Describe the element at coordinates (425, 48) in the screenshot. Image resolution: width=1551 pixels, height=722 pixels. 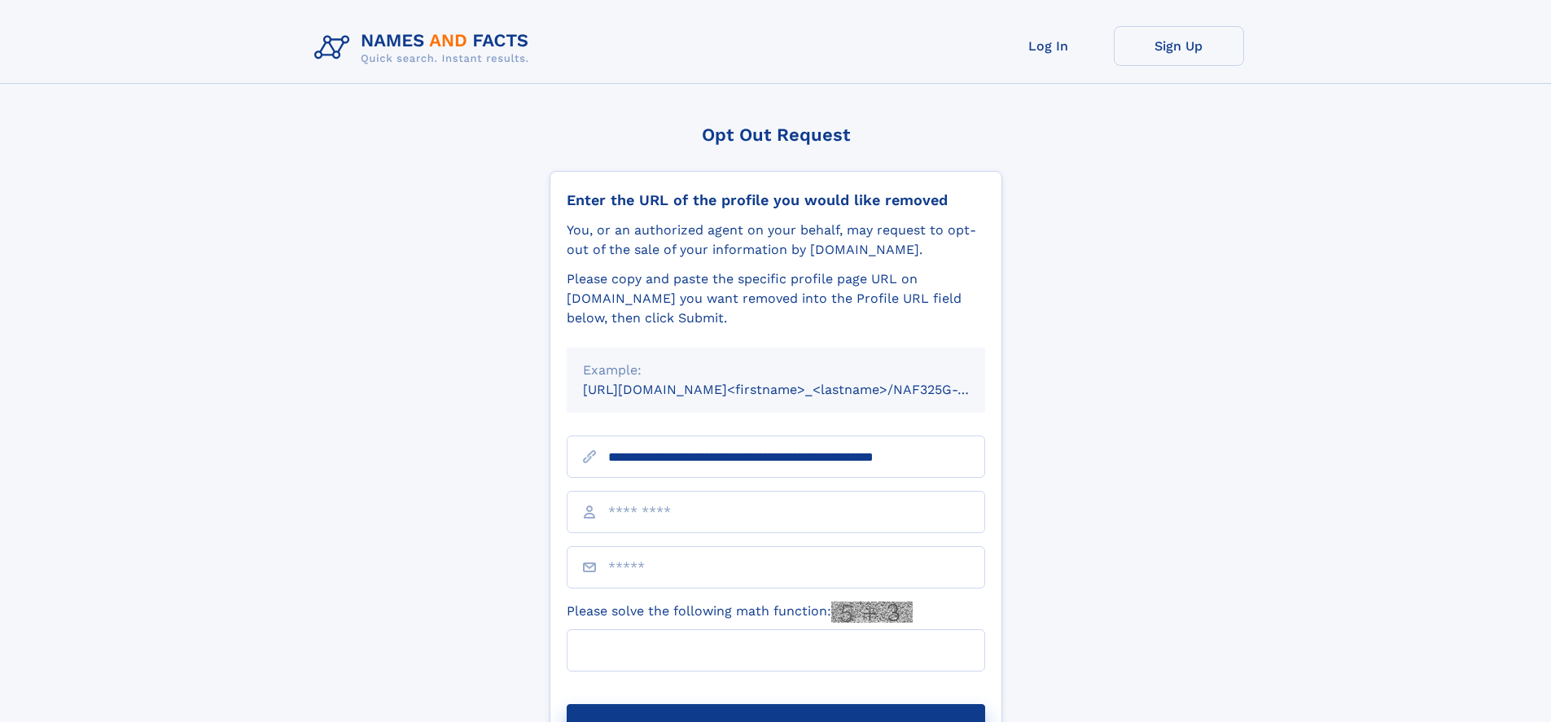
I see `img: Logo Names and Facts` at that location.